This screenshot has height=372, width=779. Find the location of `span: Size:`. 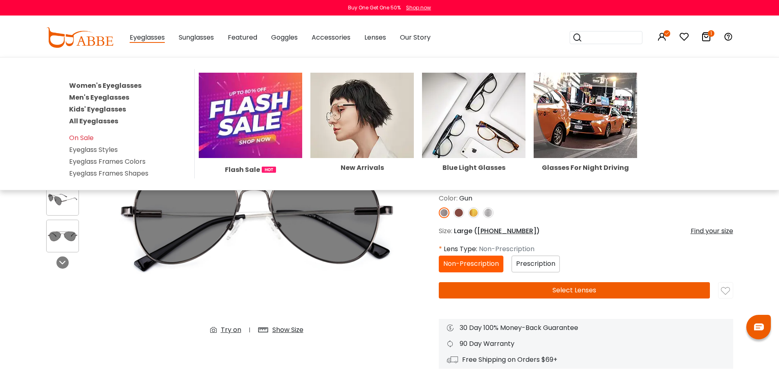

span: Size: is located at coordinates (445, 231).